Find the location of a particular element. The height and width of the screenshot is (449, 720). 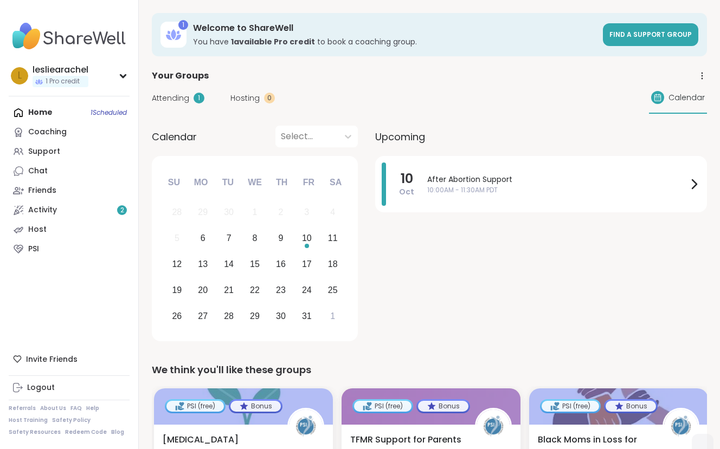

div: 21 is located at coordinates (229, 290).